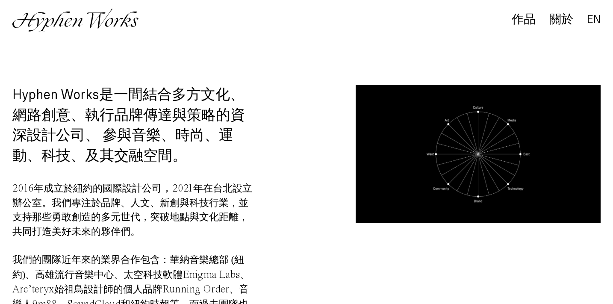 The image size is (613, 304). What do you see at coordinates (23, 189) in the screenshot?
I see `span: 2016` at bounding box center [23, 189].